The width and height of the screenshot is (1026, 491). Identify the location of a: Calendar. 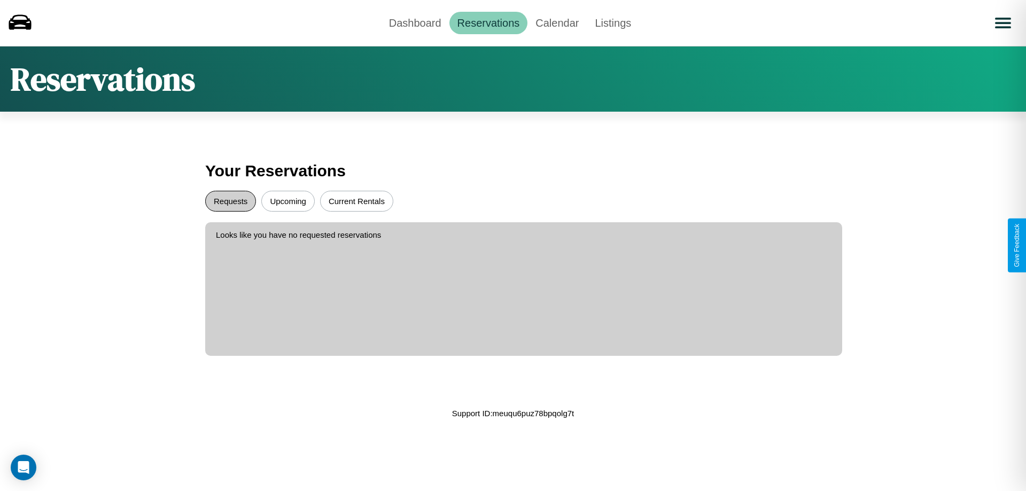
(557, 23).